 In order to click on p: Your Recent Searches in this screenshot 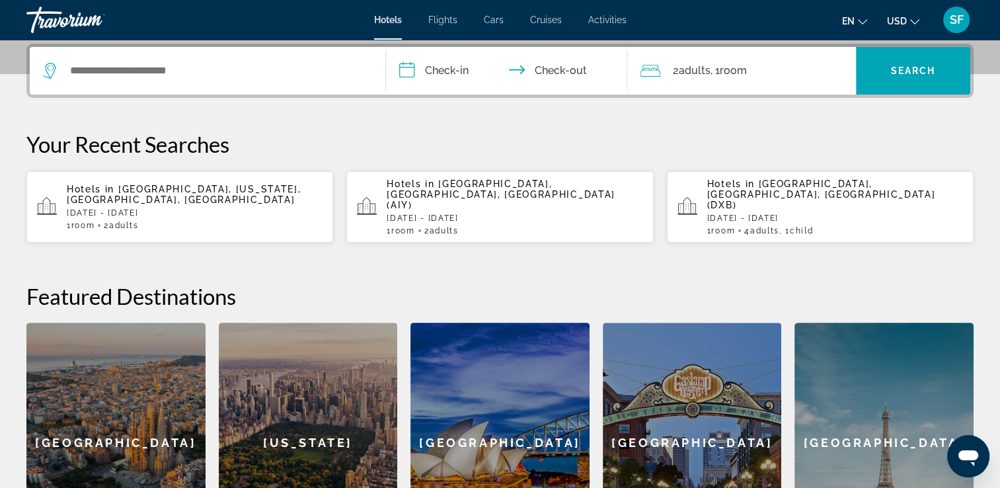, I will do `click(500, 144)`.